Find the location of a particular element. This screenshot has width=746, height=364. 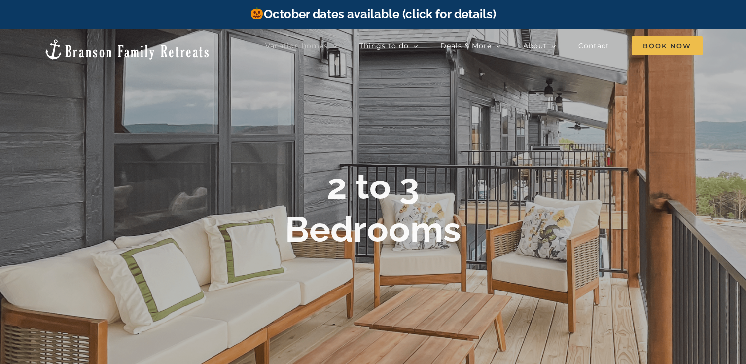

span: Book Now is located at coordinates (667, 46).